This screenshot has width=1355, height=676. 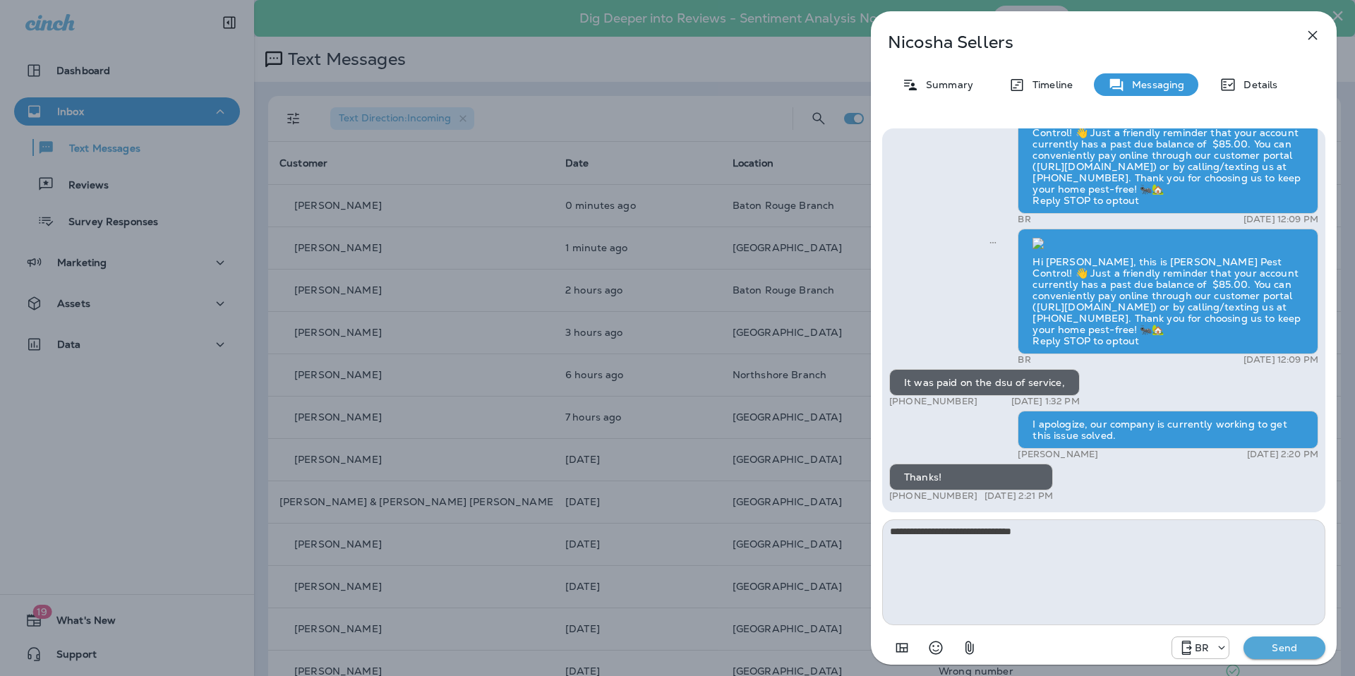 What do you see at coordinates (1038, 243) in the screenshot?
I see `img: twilio-download` at bounding box center [1038, 243].